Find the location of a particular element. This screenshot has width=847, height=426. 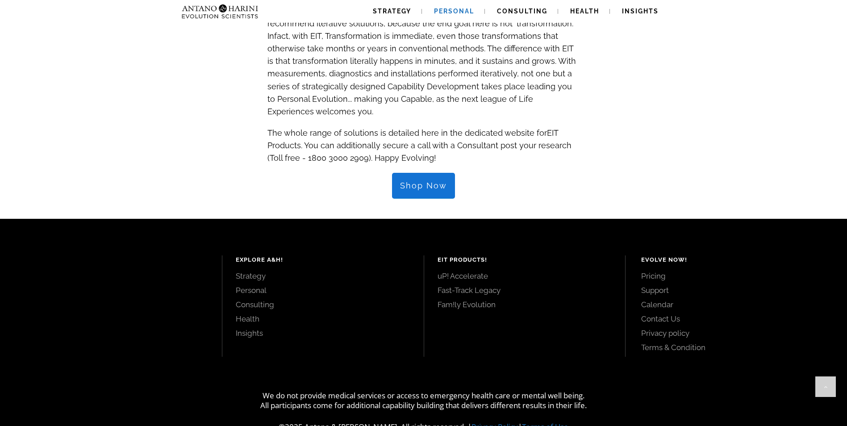

a: Fast-Track Legacy is located at coordinates (525, 290).